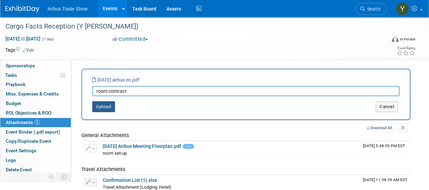 The width and height of the screenshot is (429, 190). I want to click on div: Event Rating, so click(406, 48).